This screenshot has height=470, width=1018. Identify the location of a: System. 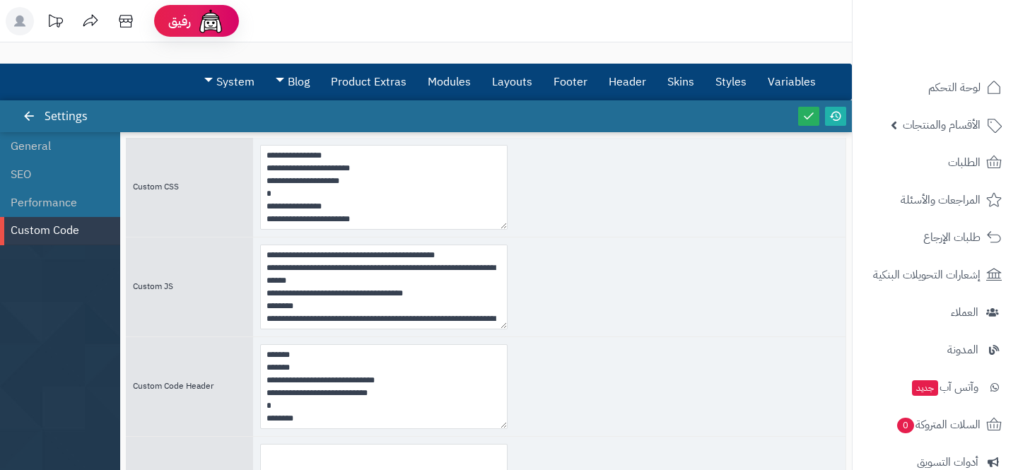
(229, 82).